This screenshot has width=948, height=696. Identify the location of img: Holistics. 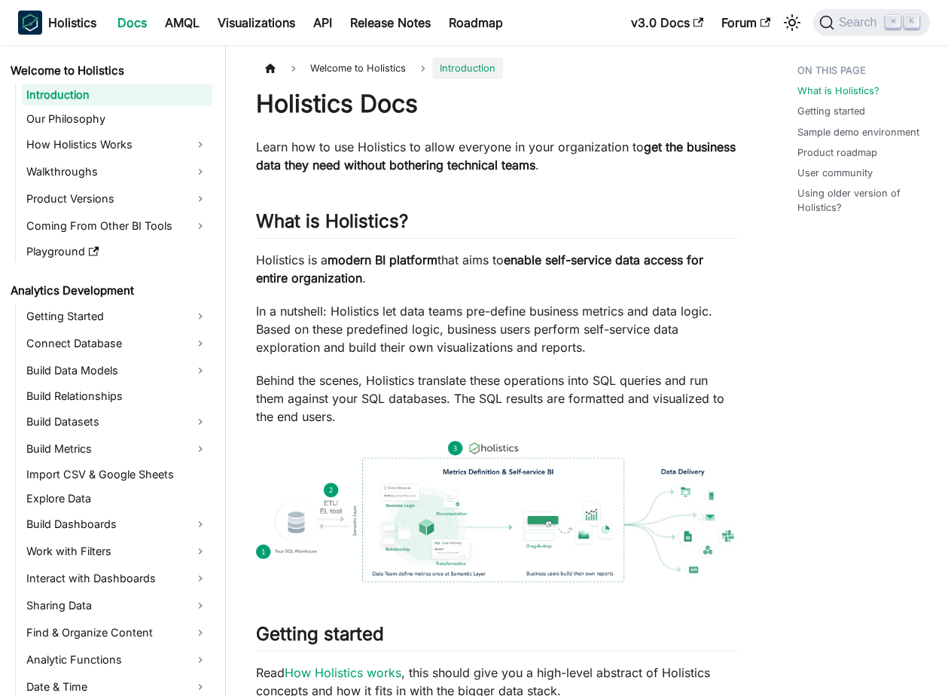
(30, 23).